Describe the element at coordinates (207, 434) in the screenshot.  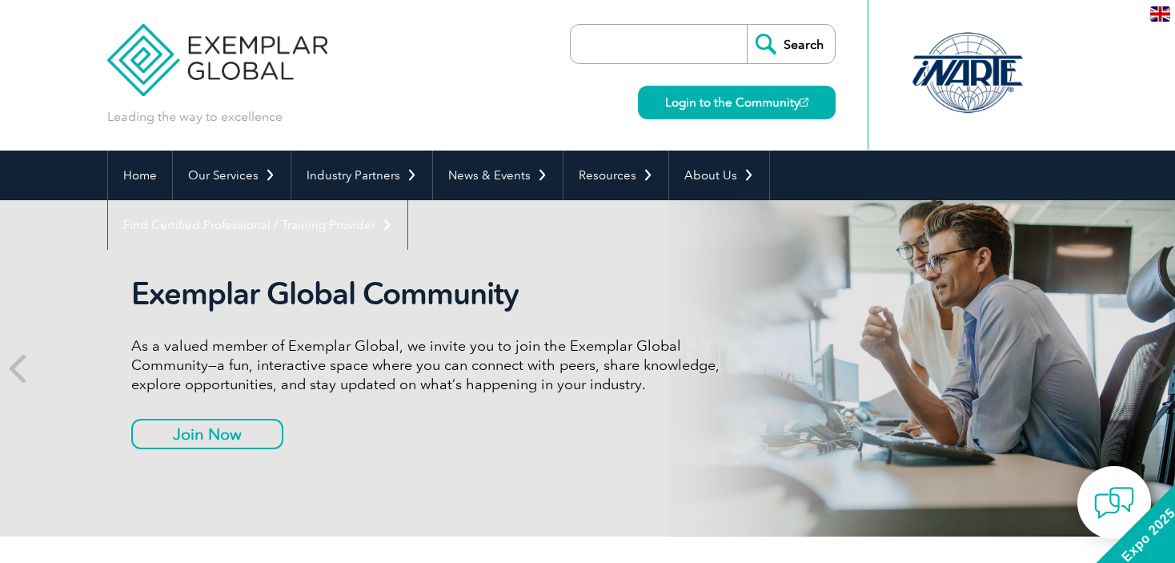
I see `a: Join Now` at that location.